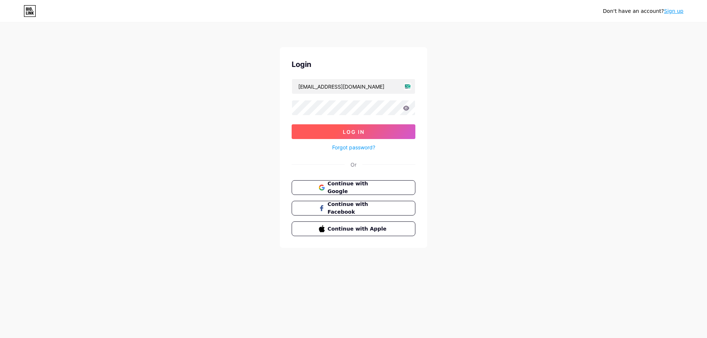  I want to click on button: Log In, so click(353, 132).